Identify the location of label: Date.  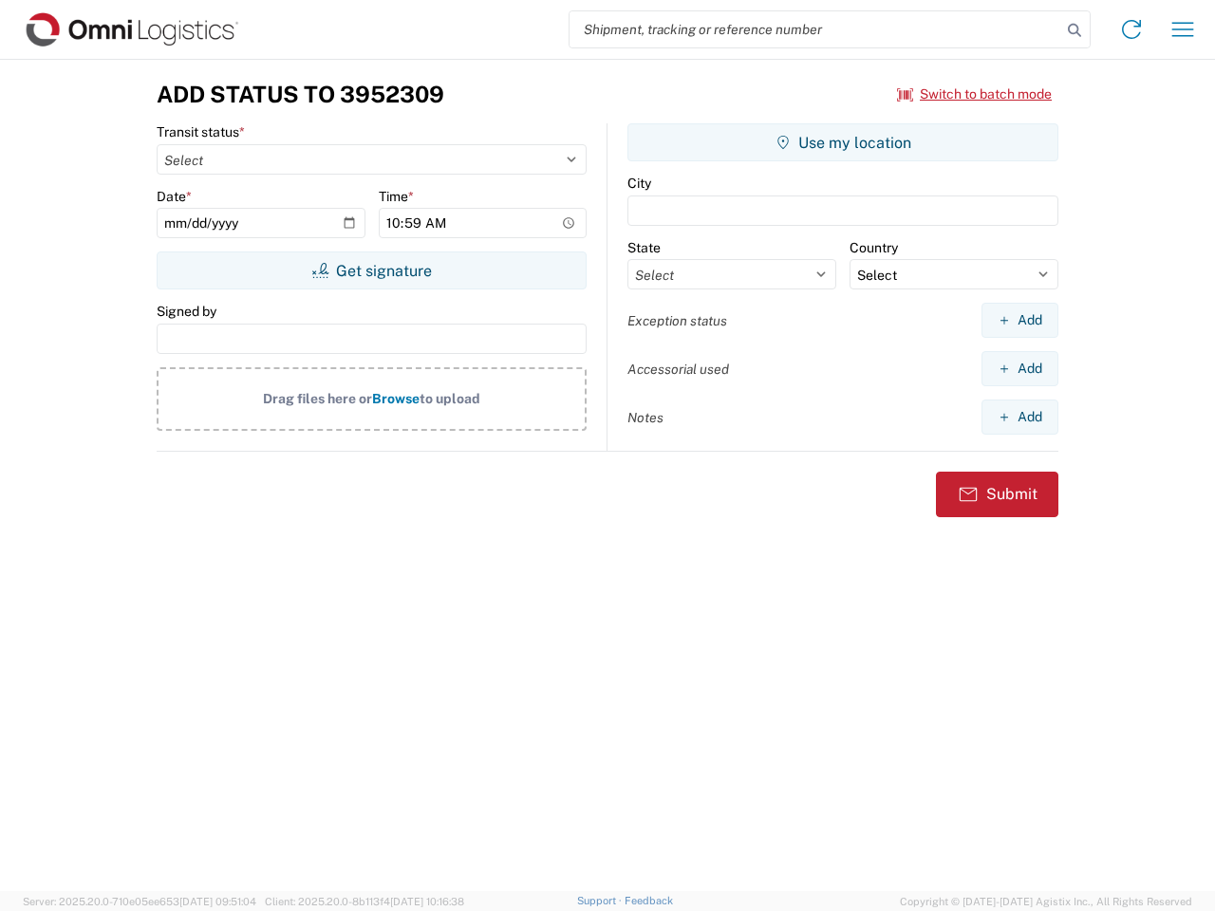
(174, 196).